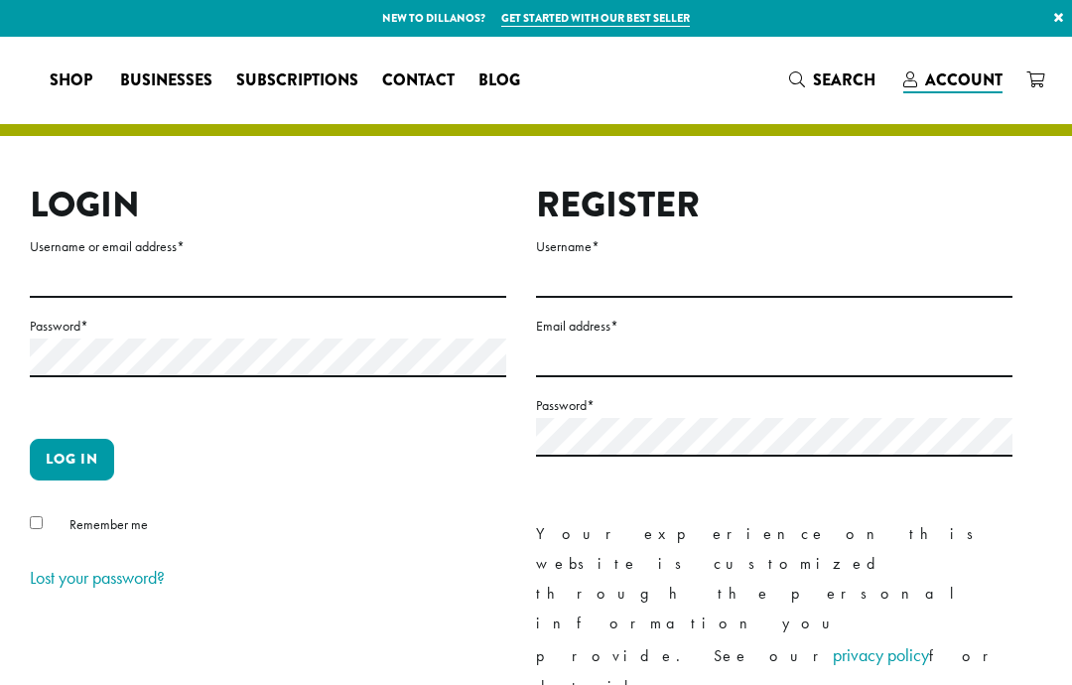 The height and width of the screenshot is (685, 1072). I want to click on span: Remember me, so click(108, 524).